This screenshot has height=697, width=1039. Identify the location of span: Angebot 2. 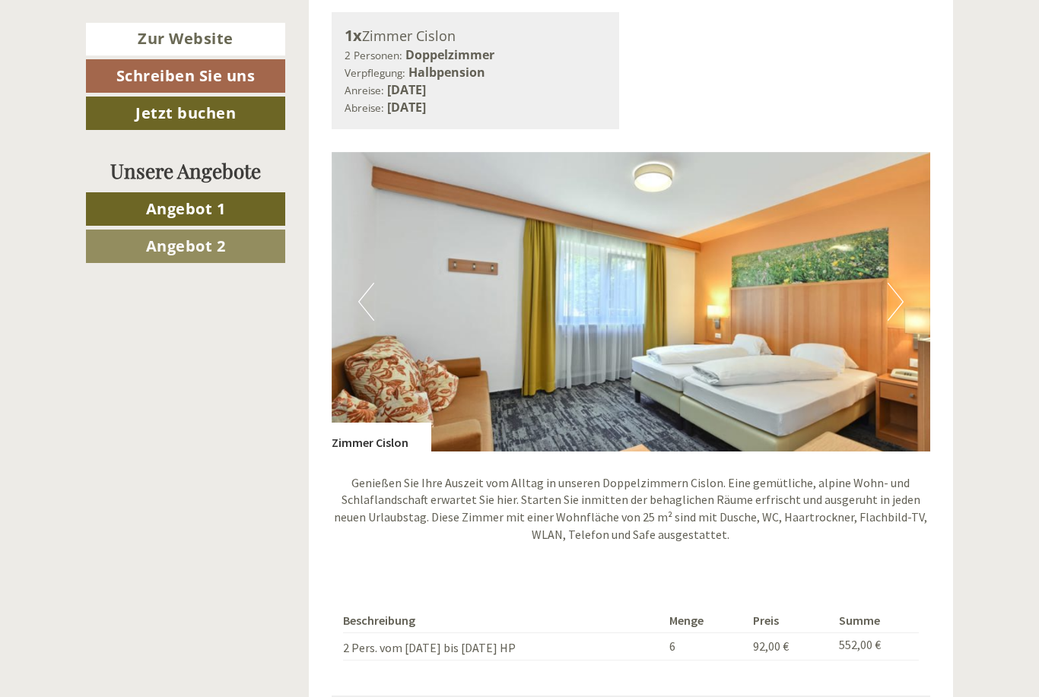
(186, 246).